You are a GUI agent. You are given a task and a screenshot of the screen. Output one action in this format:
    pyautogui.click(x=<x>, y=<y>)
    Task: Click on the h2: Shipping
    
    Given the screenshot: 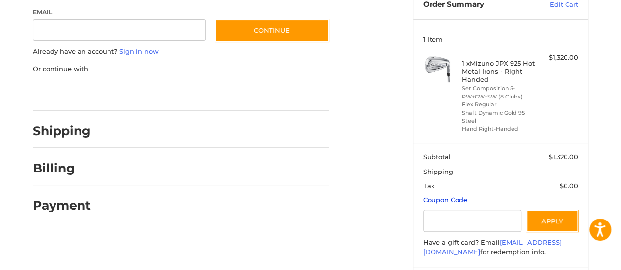 What is the action you would take?
    pyautogui.click(x=62, y=131)
    